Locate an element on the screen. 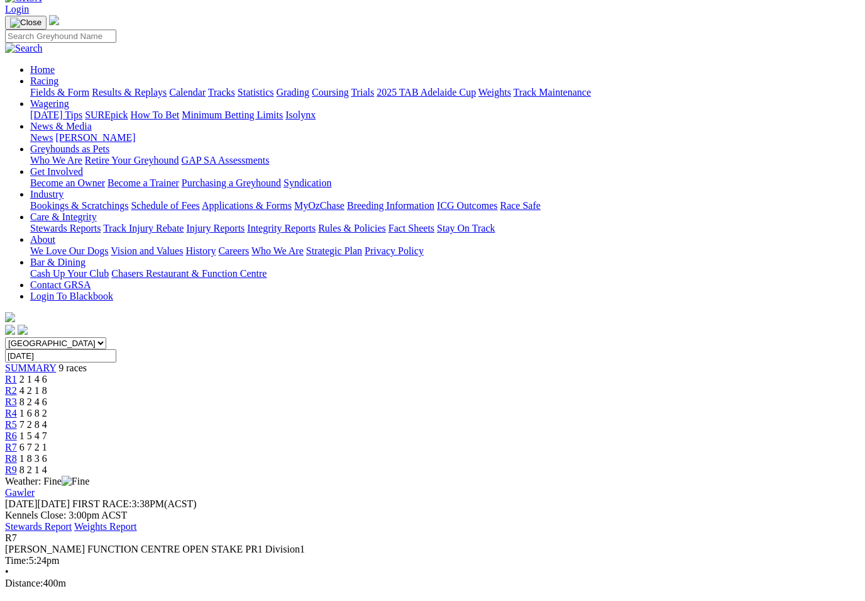  a: Rules & Policies is located at coordinates (352, 228).